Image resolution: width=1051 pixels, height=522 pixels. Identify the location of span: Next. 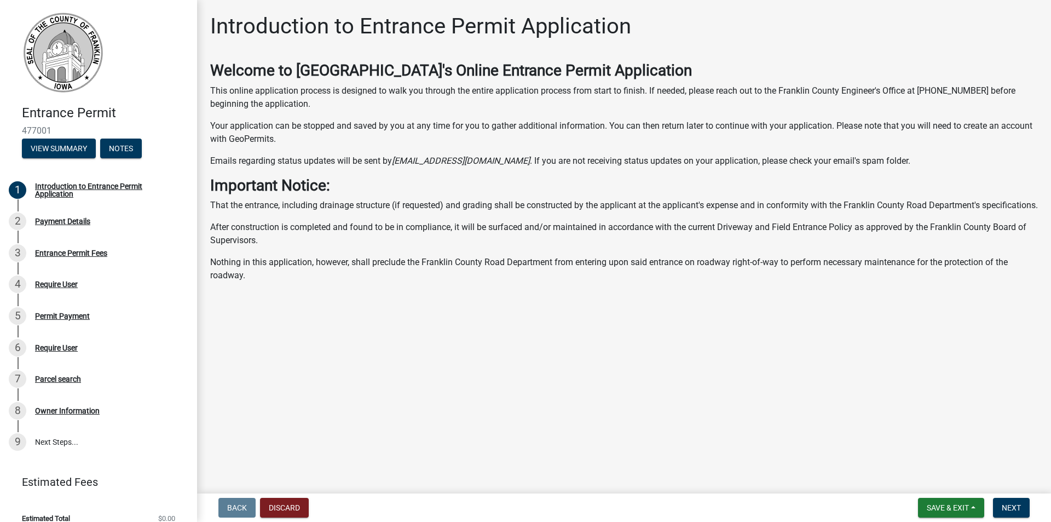
(1011, 507).